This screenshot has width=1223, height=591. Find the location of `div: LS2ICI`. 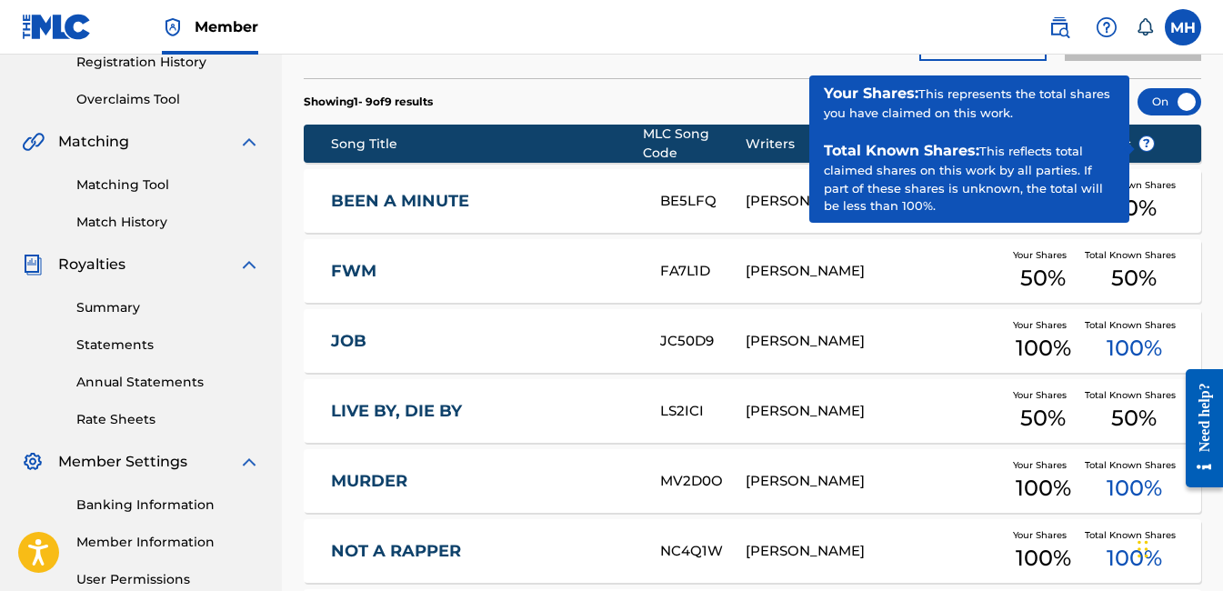

div: LS2ICI is located at coordinates (703, 411).